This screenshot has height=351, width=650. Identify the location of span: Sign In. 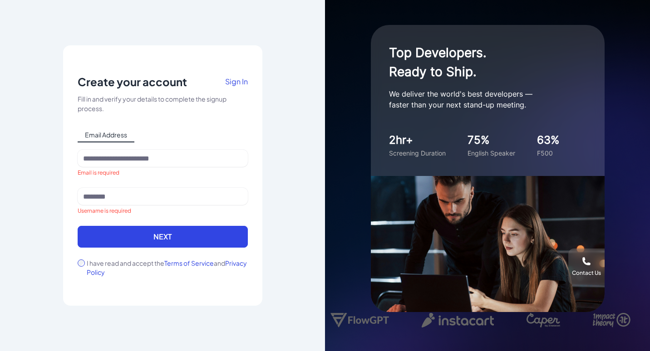
(237, 81).